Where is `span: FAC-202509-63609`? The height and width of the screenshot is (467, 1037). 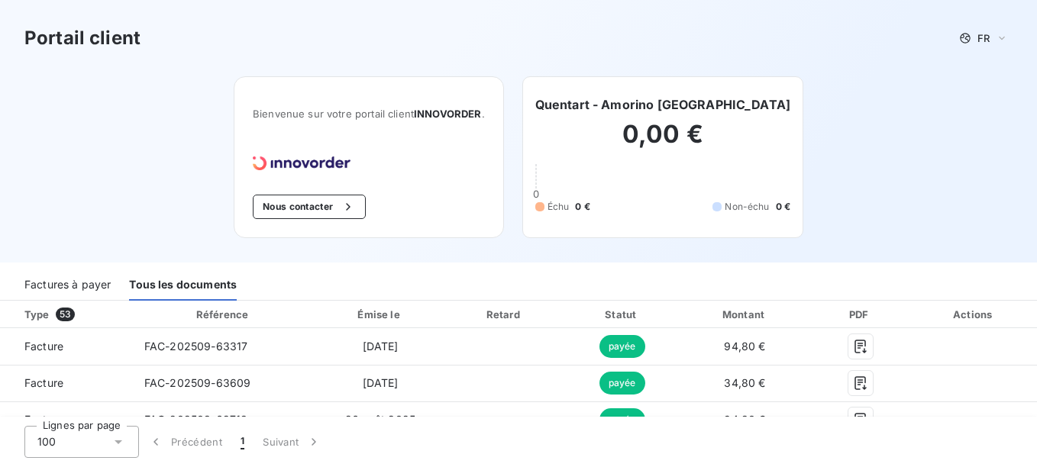 span: FAC-202509-63609 is located at coordinates (197, 382).